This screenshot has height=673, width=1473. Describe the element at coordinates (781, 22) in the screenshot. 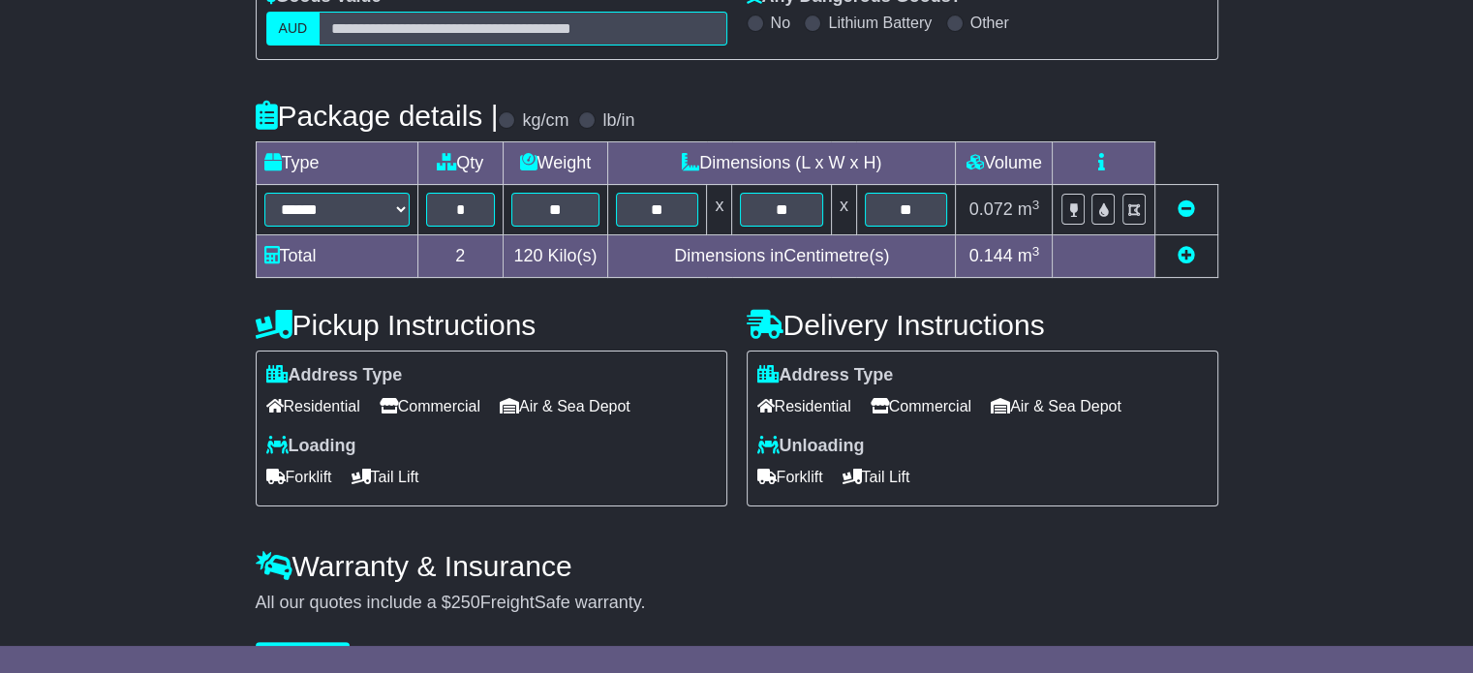

I see `label: No` at that location.